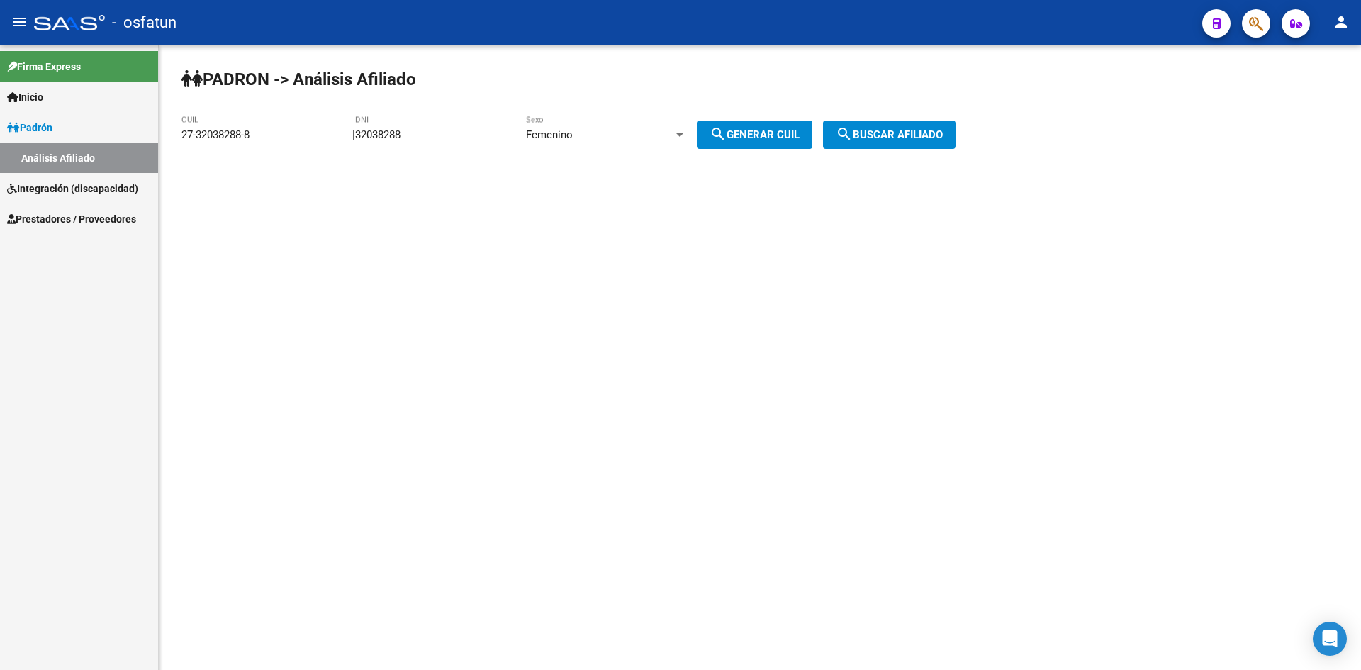  Describe the element at coordinates (20, 22) in the screenshot. I see `mat-icon: menu` at that location.